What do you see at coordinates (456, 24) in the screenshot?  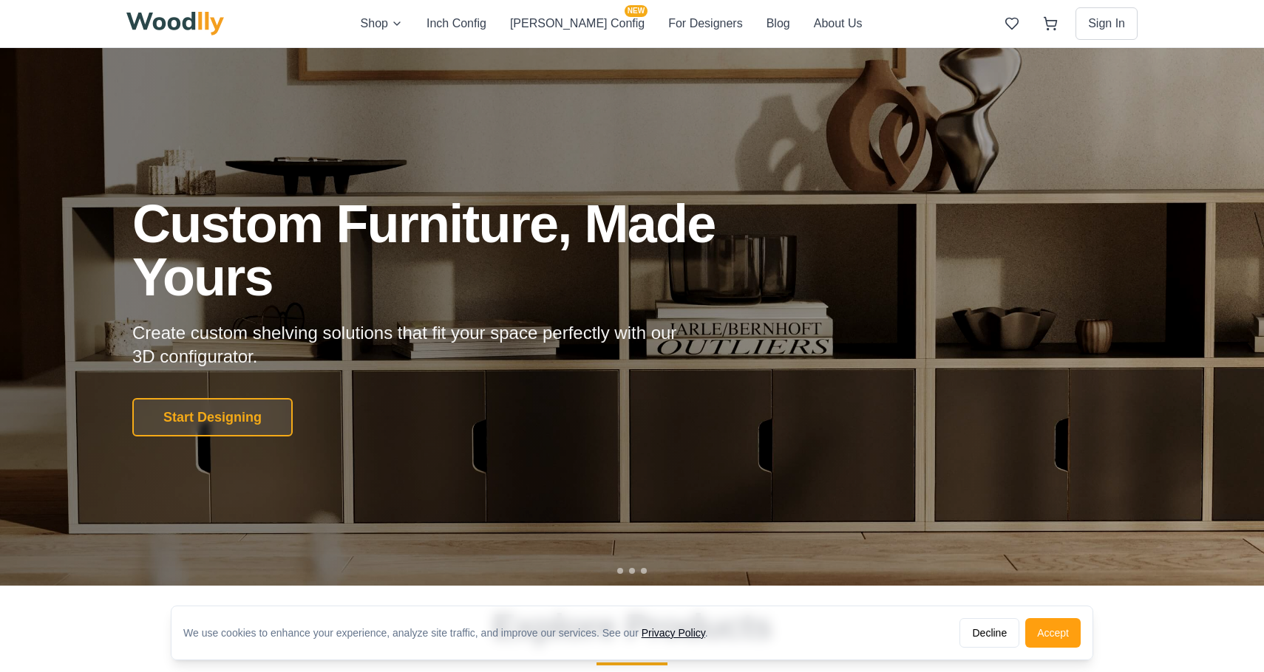 I see `button: Inch Config` at bounding box center [456, 24].